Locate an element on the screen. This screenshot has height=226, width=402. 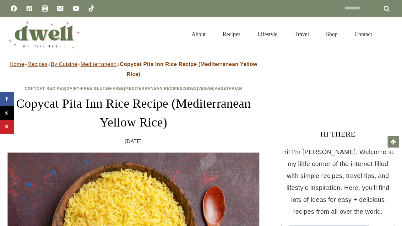
a: Instagram is located at coordinates (45, 8).